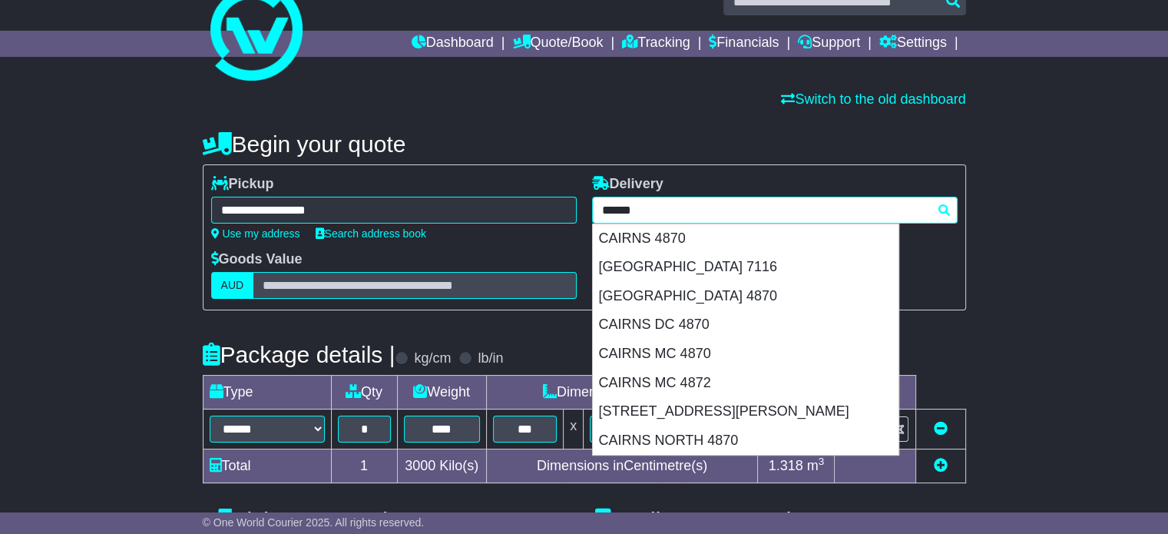 The image size is (1168, 534). What do you see at coordinates (299, 354) in the screenshot?
I see `h4: Package details |` at bounding box center [299, 354].